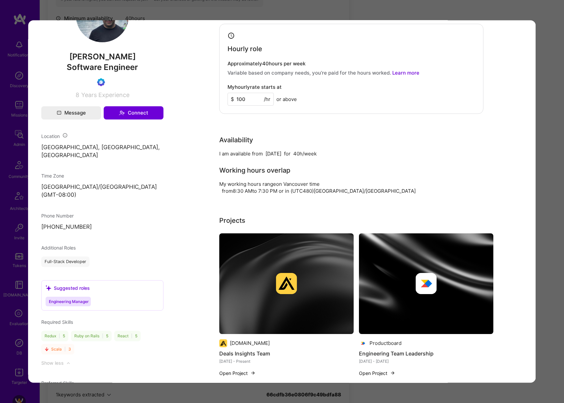 Image resolution: width=564 pixels, height=403 pixels. Describe the element at coordinates (308, 153) in the screenshot. I see `div: h/week` at that location.